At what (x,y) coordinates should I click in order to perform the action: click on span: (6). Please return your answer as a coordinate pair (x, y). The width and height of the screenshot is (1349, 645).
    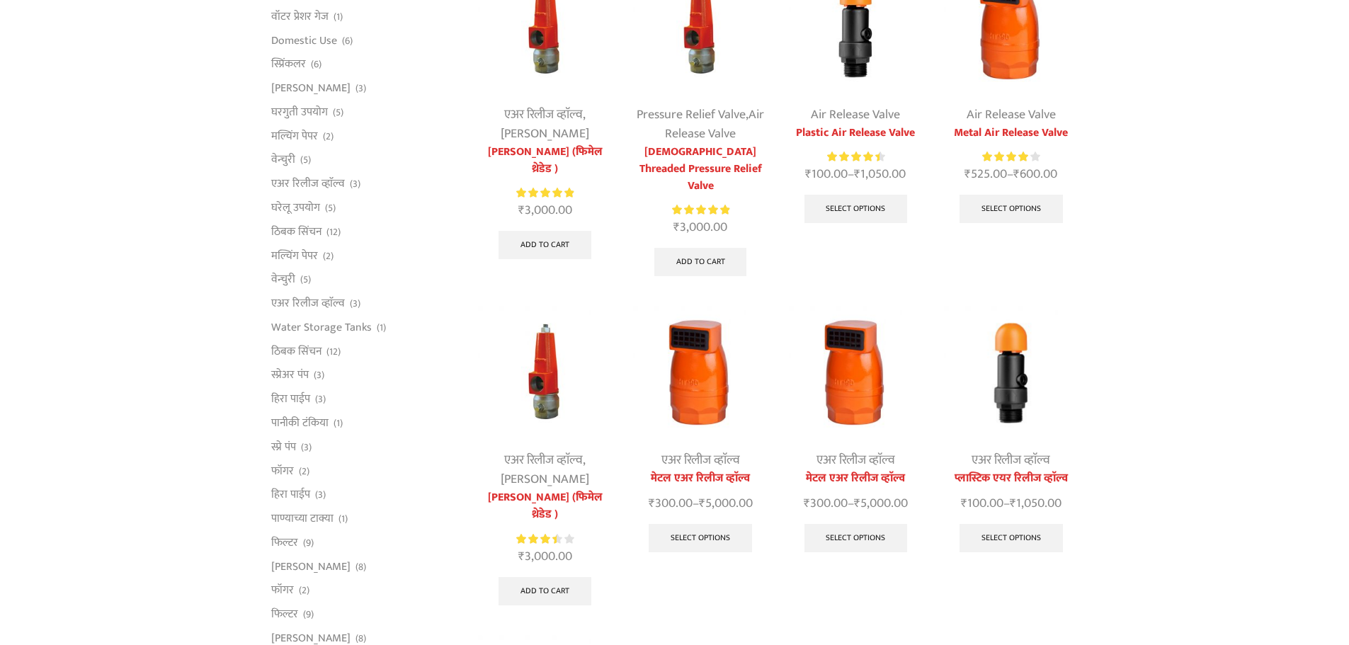
    Looking at the image, I should click on (347, 41).